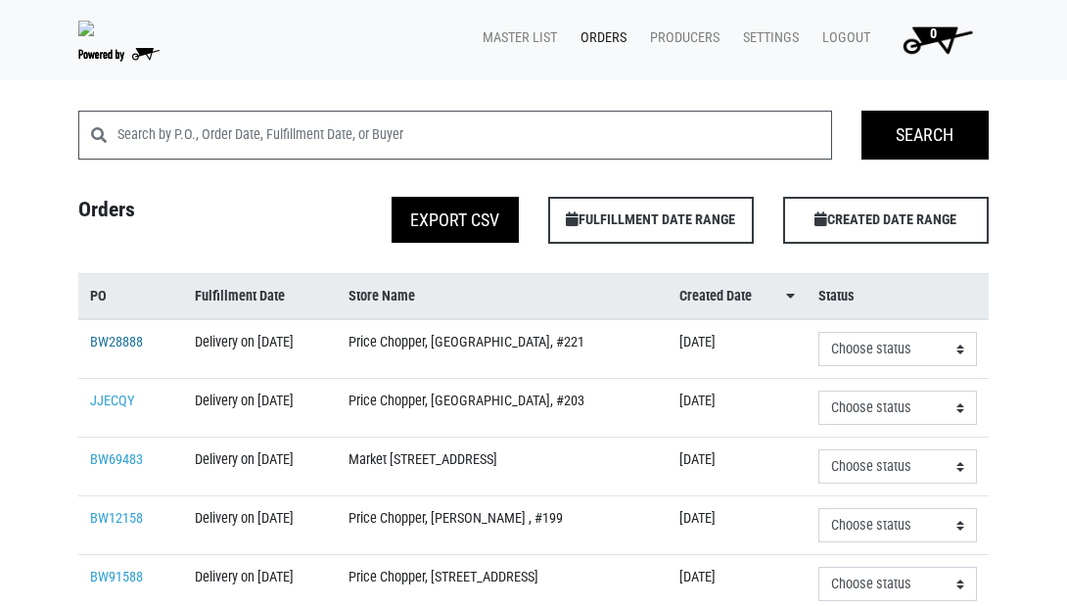 This screenshot has width=1067, height=606. Describe the element at coordinates (181, 216) in the screenshot. I see `h4: Orders` at that location.